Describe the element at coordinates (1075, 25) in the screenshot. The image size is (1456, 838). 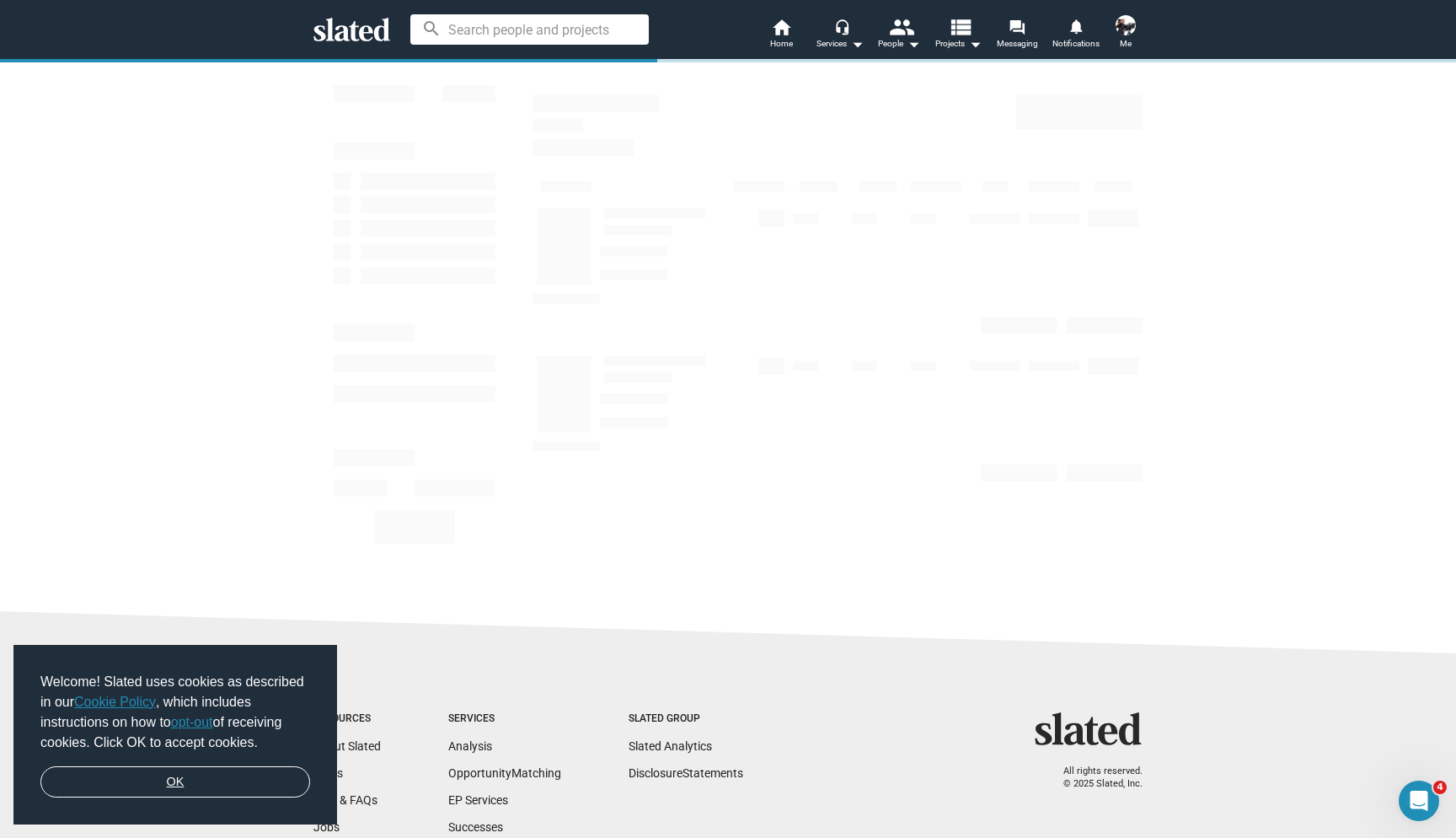
I see `mat-icon: notifications` at that location.